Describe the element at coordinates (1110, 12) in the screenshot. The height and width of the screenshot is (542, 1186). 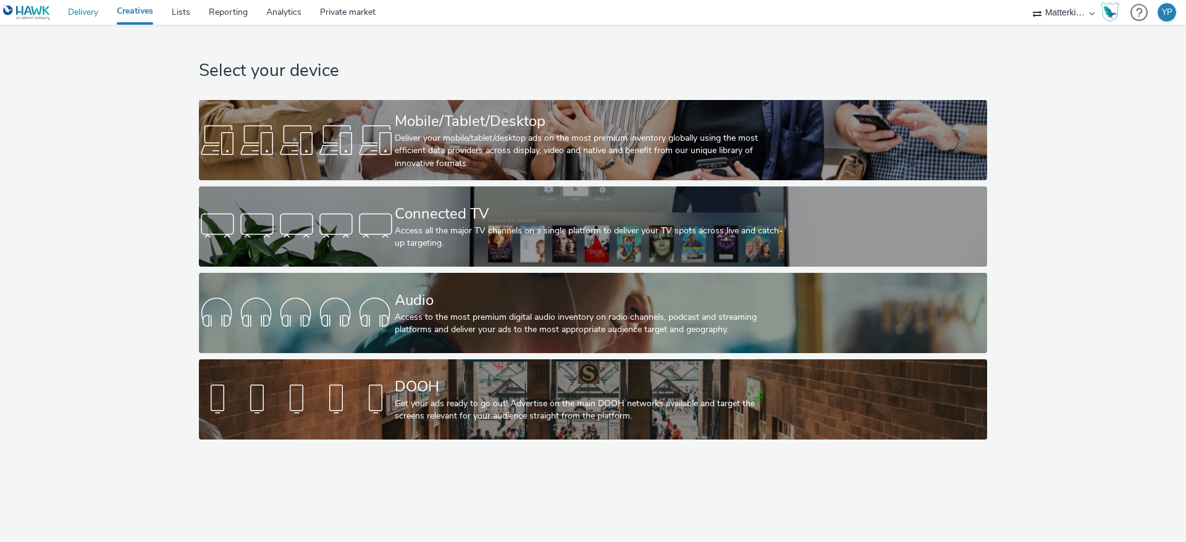
I see `img: Hawk Academy` at that location.